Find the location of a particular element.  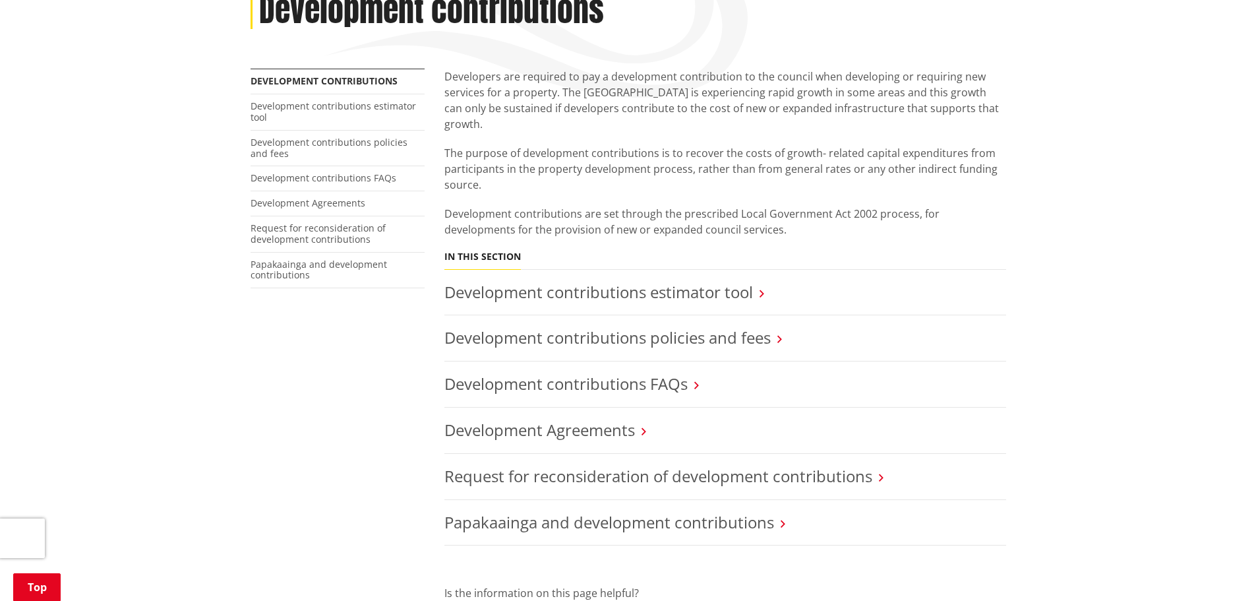

p: Is the information on this page helpful? is located at coordinates (725, 593).